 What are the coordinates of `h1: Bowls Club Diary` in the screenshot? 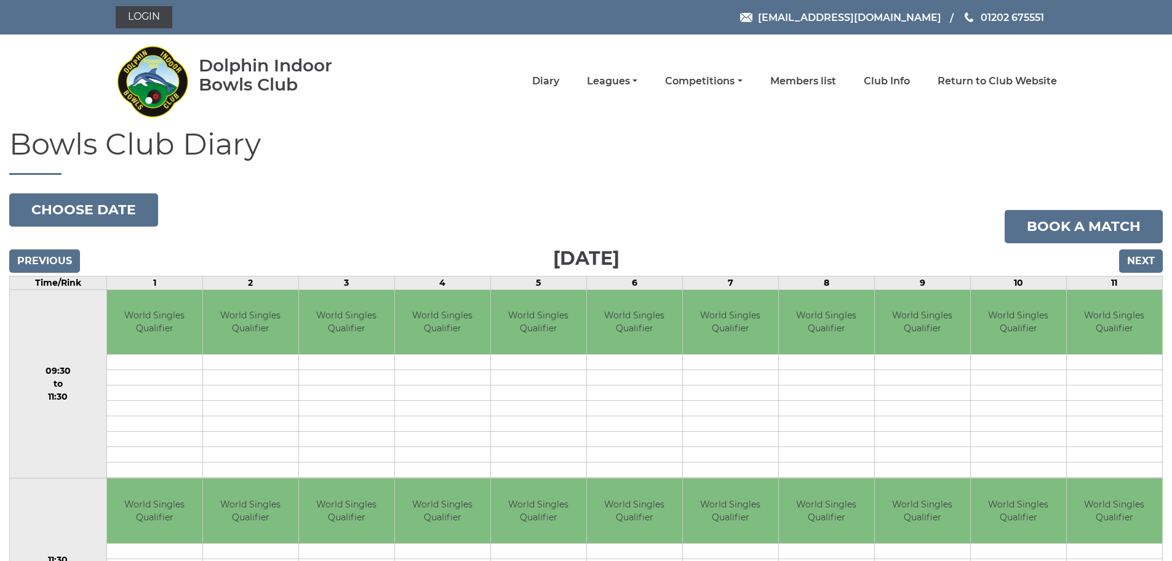 It's located at (586, 151).